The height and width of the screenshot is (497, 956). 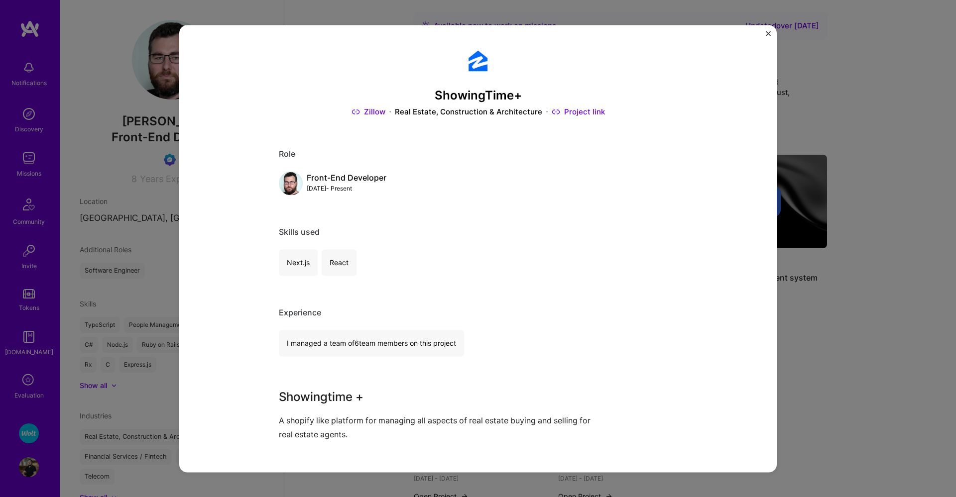 What do you see at coordinates (478, 313) in the screenshot?
I see `div: Experience` at bounding box center [478, 313].